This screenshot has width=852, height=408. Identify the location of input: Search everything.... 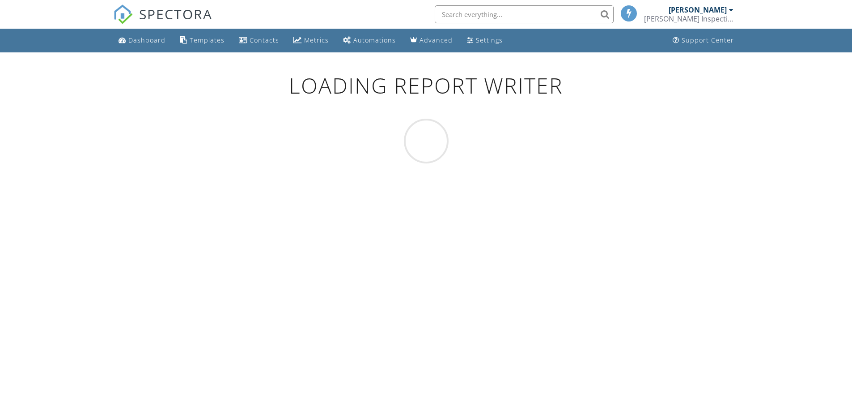
(524, 14).